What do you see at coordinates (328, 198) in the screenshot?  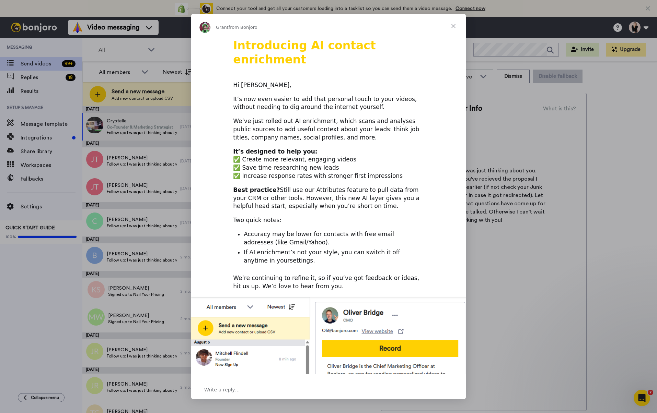 I see `div: Still use our Attributes feature to pull data from your CRM or other tools. However, this new AI ...` at bounding box center [328, 198].